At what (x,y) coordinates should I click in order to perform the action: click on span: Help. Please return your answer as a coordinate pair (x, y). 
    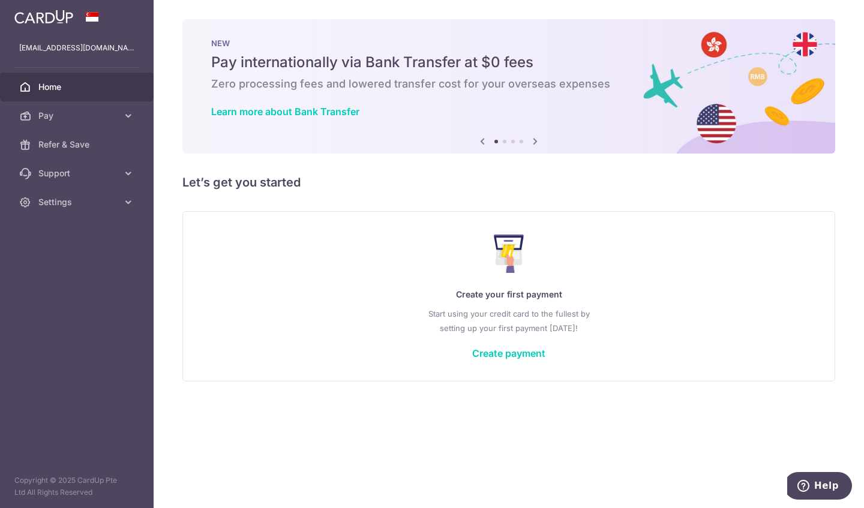
    Looking at the image, I should click on (39, 14).